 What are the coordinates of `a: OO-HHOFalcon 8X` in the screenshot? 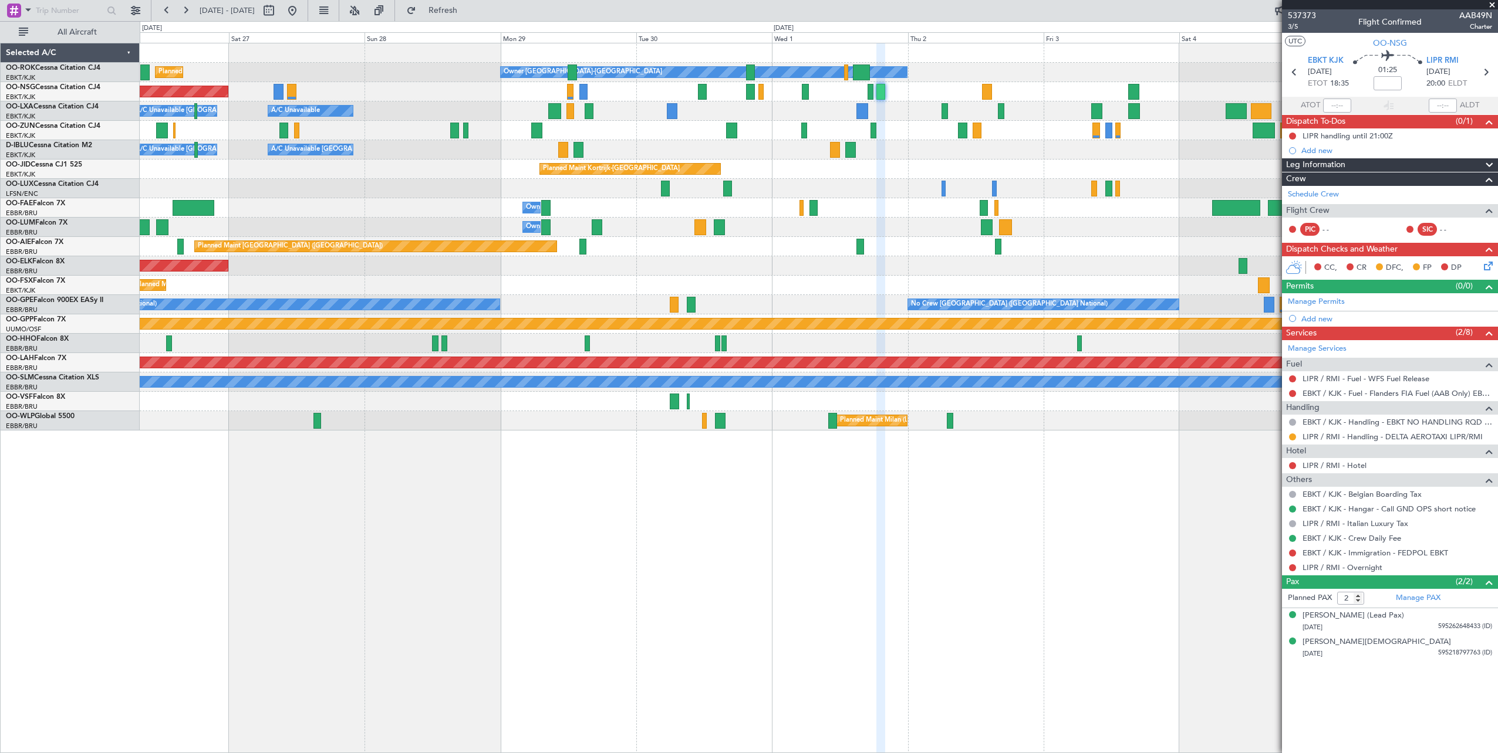 It's located at (37, 339).